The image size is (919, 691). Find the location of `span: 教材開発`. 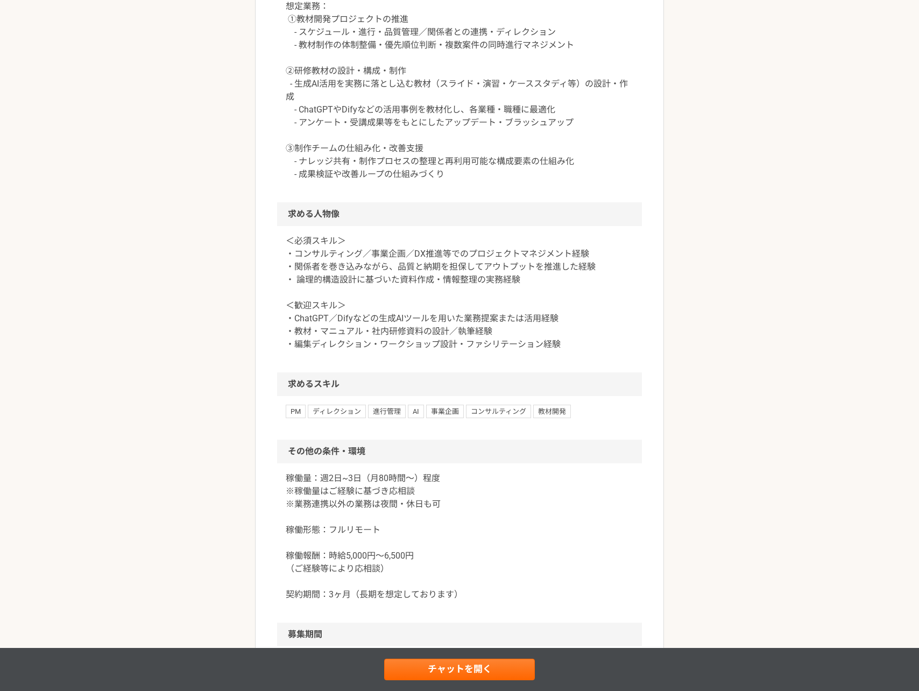

span: 教材開発 is located at coordinates (552, 411).